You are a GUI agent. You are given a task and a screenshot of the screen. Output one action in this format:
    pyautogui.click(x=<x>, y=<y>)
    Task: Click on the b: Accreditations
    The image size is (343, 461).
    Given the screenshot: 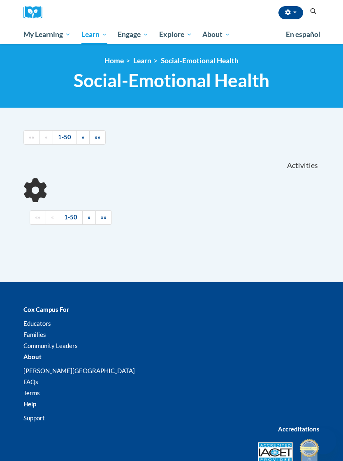 What is the action you would take?
    pyautogui.click(x=298, y=429)
    